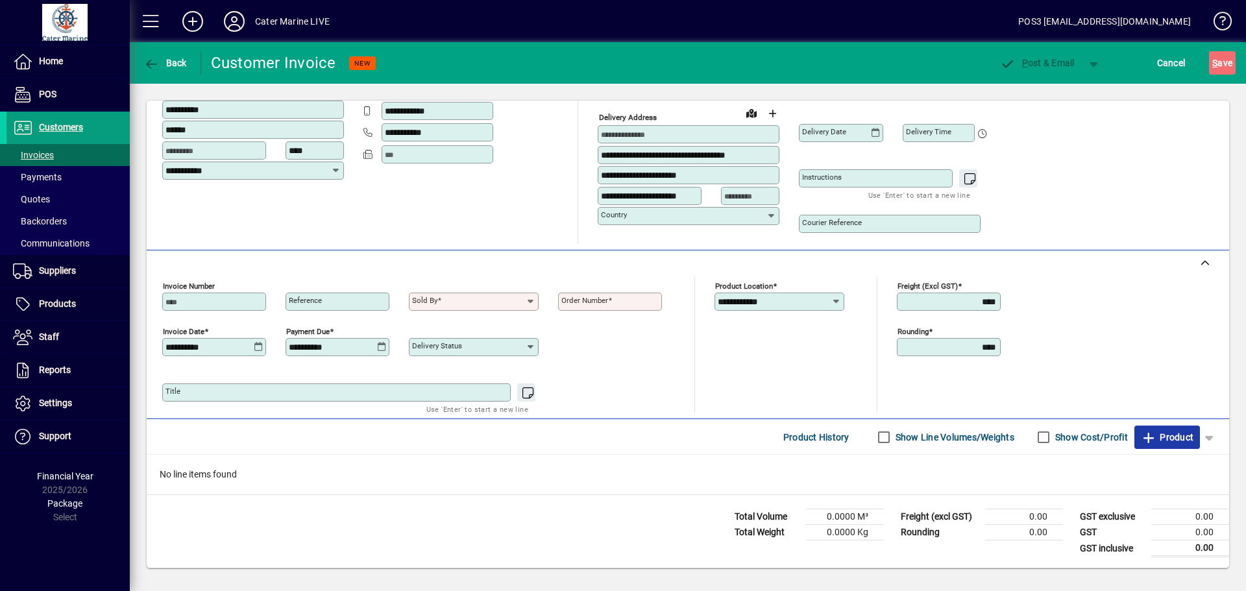 The height and width of the screenshot is (591, 1246). Describe the element at coordinates (184, 332) in the screenshot. I see `mat-label: Invoice date` at that location.